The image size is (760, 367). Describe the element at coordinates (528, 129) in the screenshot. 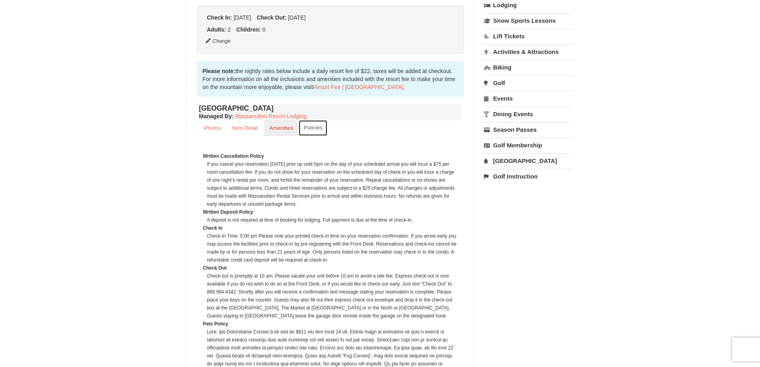

I see `a: Season Passes` at that location.